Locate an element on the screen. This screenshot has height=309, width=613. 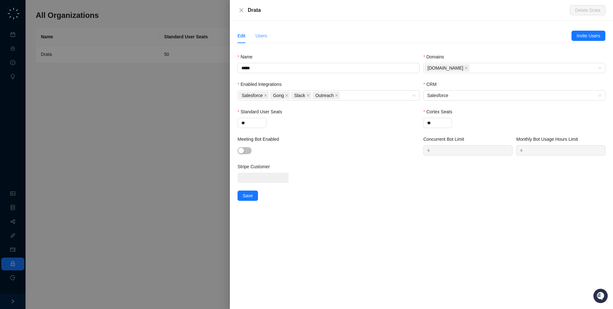
button: Start new chat is located at coordinates (112, 64).